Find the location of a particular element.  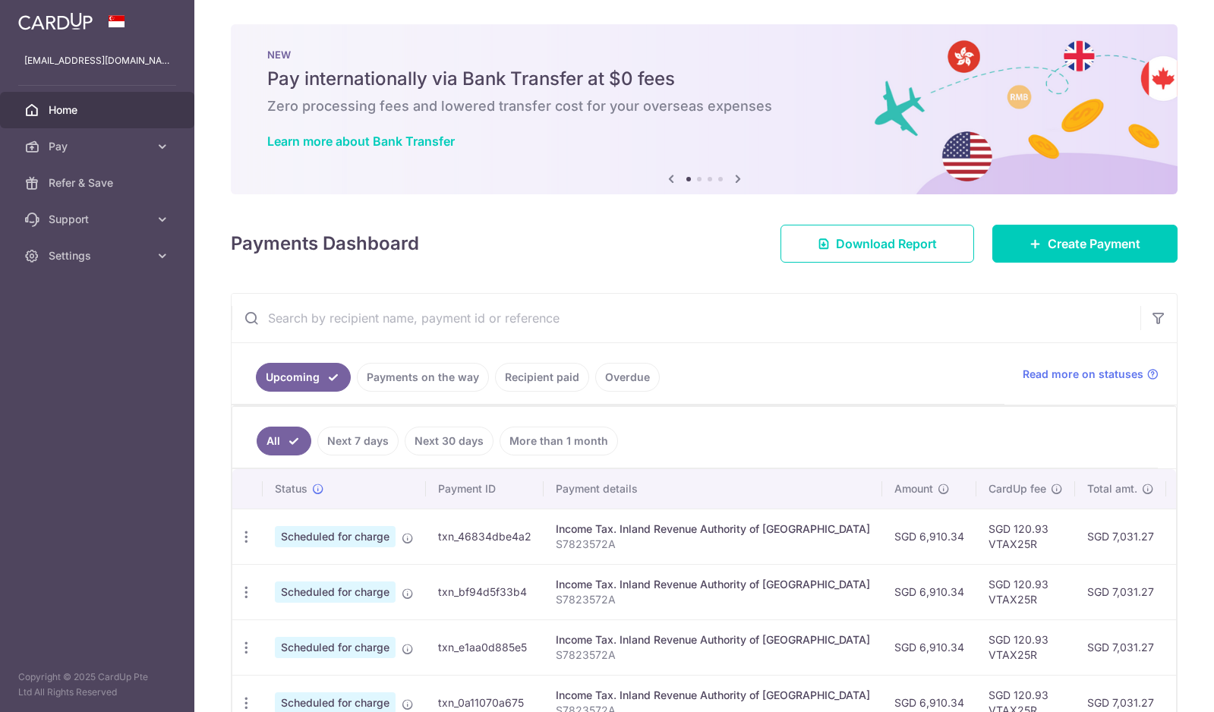

span: Amount is located at coordinates (914, 489).